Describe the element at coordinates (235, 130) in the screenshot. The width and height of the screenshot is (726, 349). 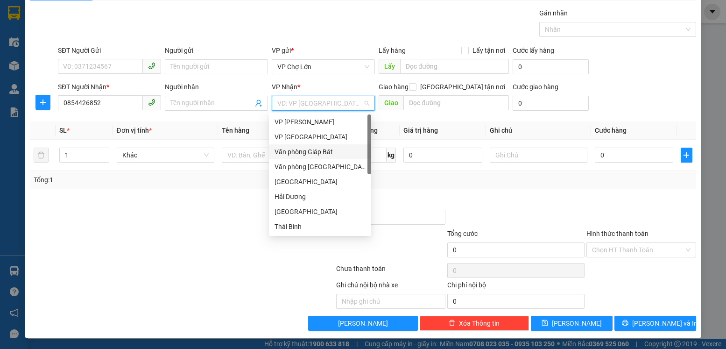
I see `span: Tên hàng` at that location.